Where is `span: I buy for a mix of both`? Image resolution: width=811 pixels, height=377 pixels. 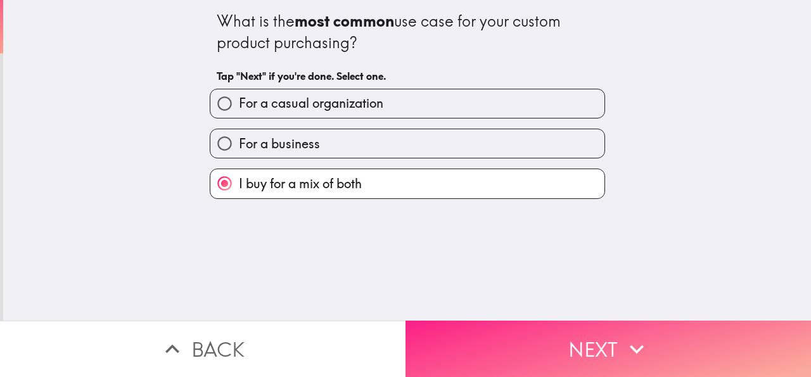 span: I buy for a mix of both is located at coordinates (300, 184).